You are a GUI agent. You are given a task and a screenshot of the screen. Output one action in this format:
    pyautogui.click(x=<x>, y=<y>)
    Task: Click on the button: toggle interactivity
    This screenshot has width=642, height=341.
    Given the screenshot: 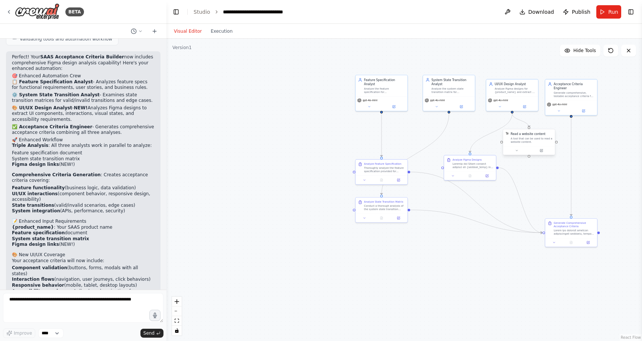 What is the action you would take?
    pyautogui.click(x=177, y=330)
    